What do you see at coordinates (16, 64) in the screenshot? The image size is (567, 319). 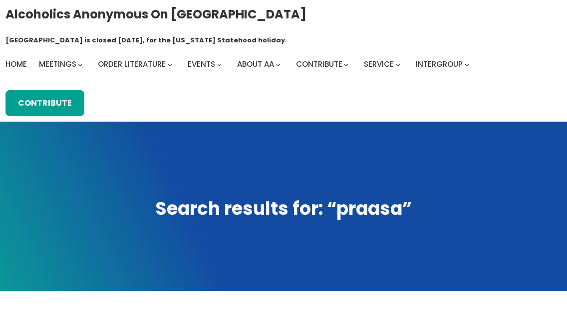 I see `span: Home` at bounding box center [16, 64].